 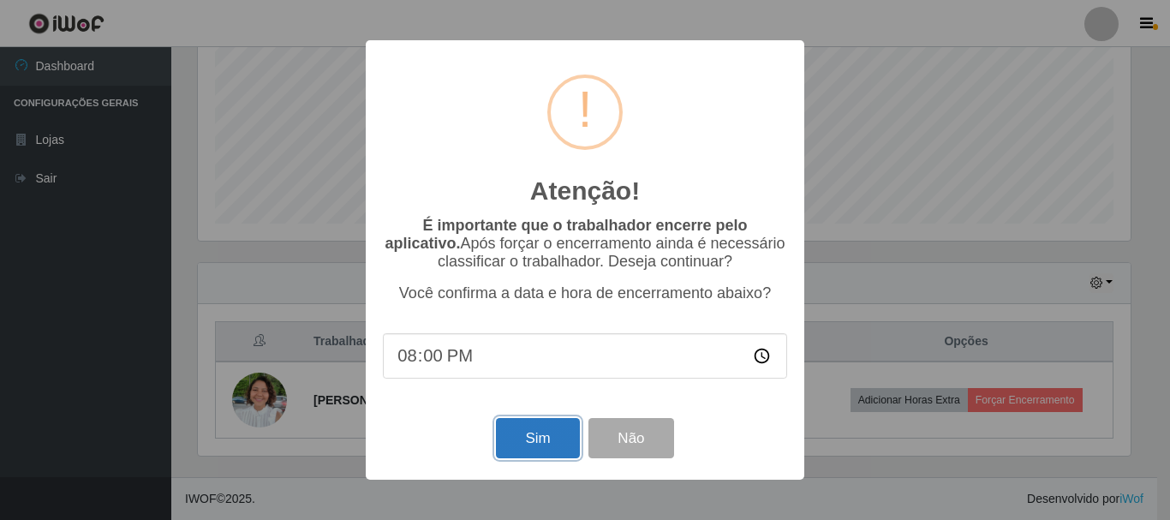 What do you see at coordinates (585, 243) in the screenshot?
I see `p: Após forçar o encerramento ainda é necessário classificar o trabalhador. Deseja continuar?` at bounding box center [585, 243].